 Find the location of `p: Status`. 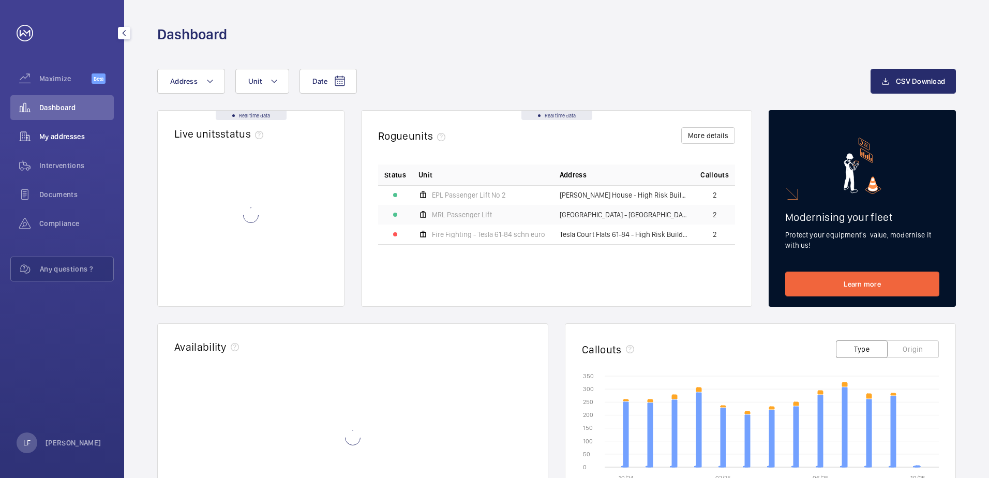

p: Status is located at coordinates (395, 175).